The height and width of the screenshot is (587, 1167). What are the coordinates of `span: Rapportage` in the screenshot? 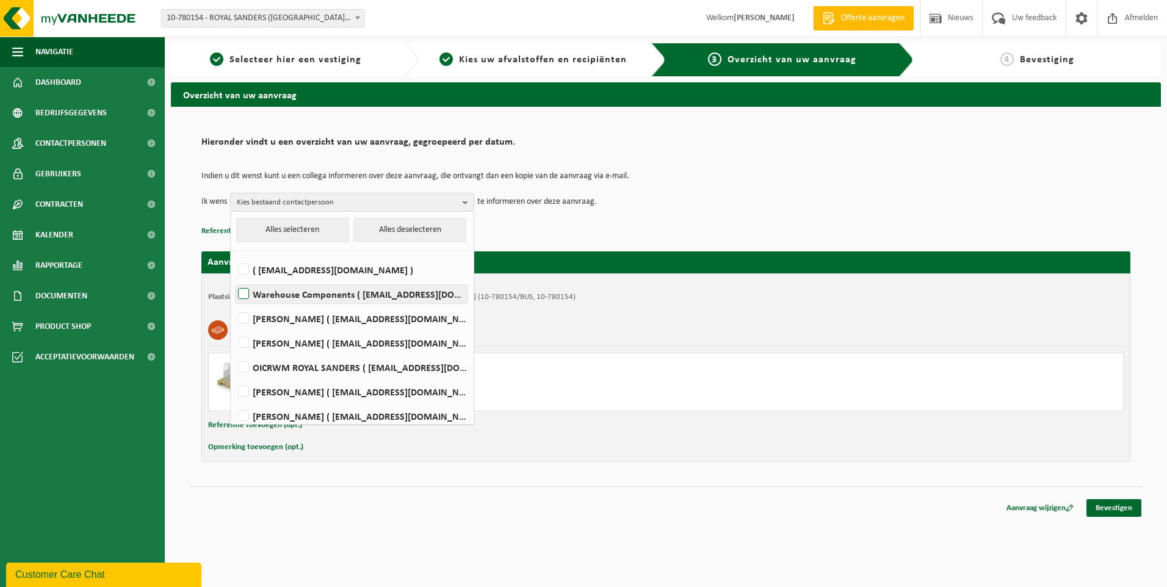 It's located at (59, 266).